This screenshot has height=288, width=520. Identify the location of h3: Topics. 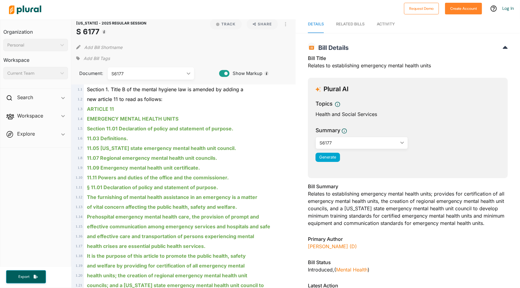
(324, 104).